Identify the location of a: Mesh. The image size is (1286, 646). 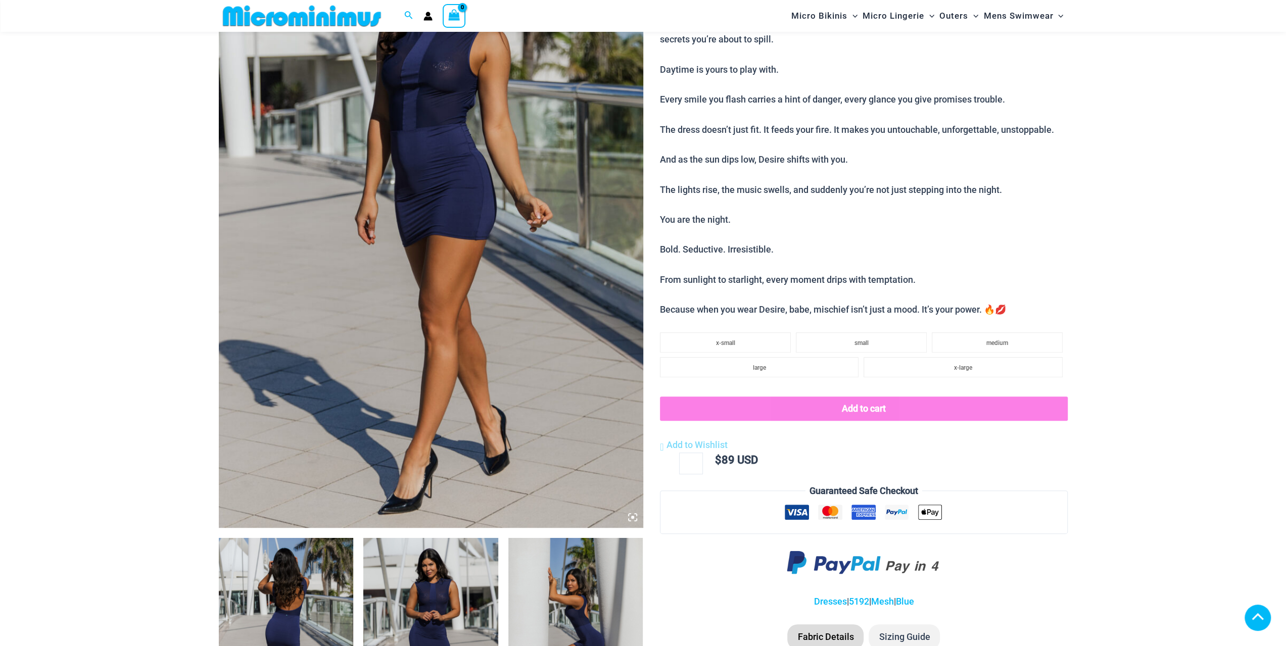
(882, 601).